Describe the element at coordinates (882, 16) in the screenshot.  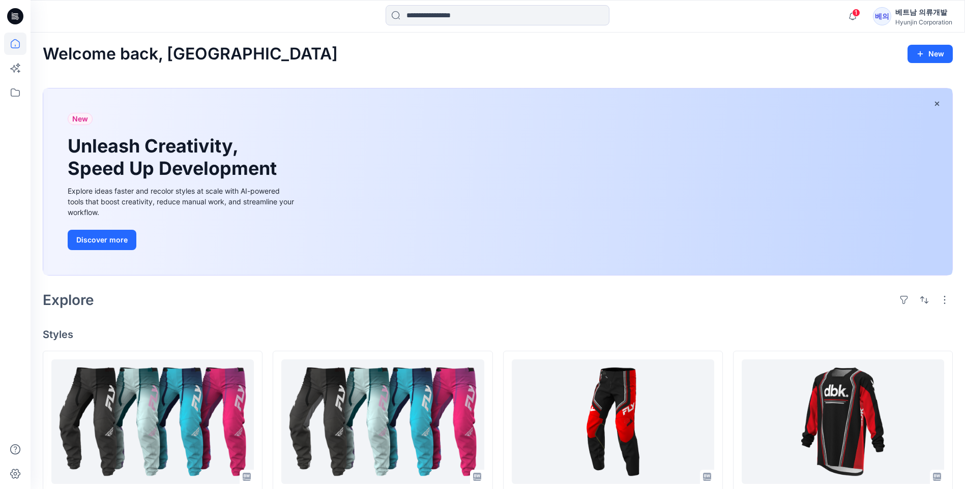
I see `div: 베의` at that location.